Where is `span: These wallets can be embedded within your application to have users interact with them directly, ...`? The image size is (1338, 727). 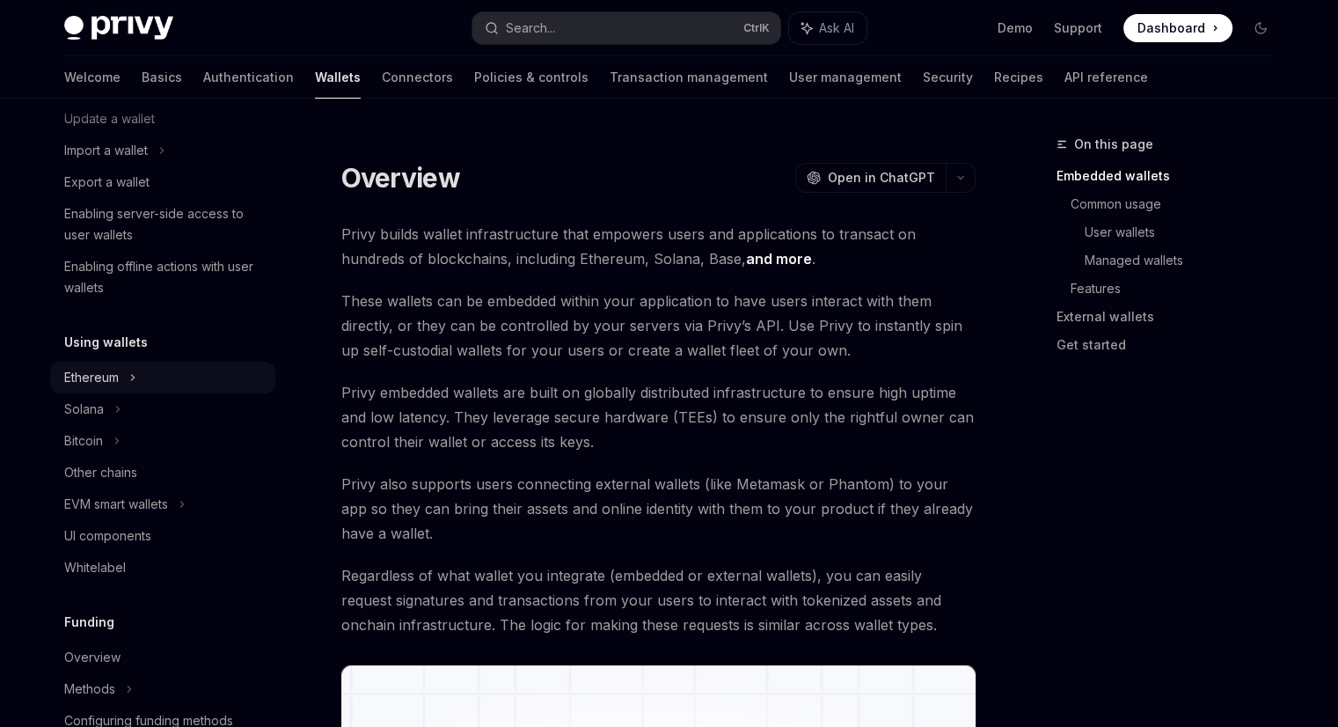 span: These wallets can be embedded within your application to have users interact with them directly, ... is located at coordinates (658, 326).